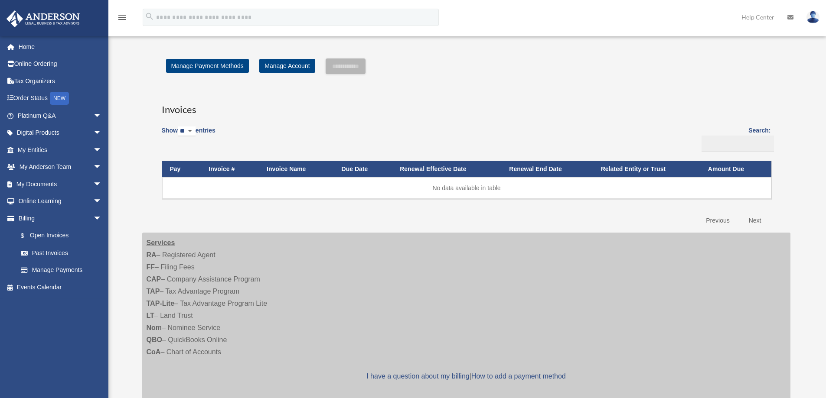 The height and width of the screenshot is (398, 826). I want to click on th: Amount Due: activate to sort column ascending, so click(736, 169).